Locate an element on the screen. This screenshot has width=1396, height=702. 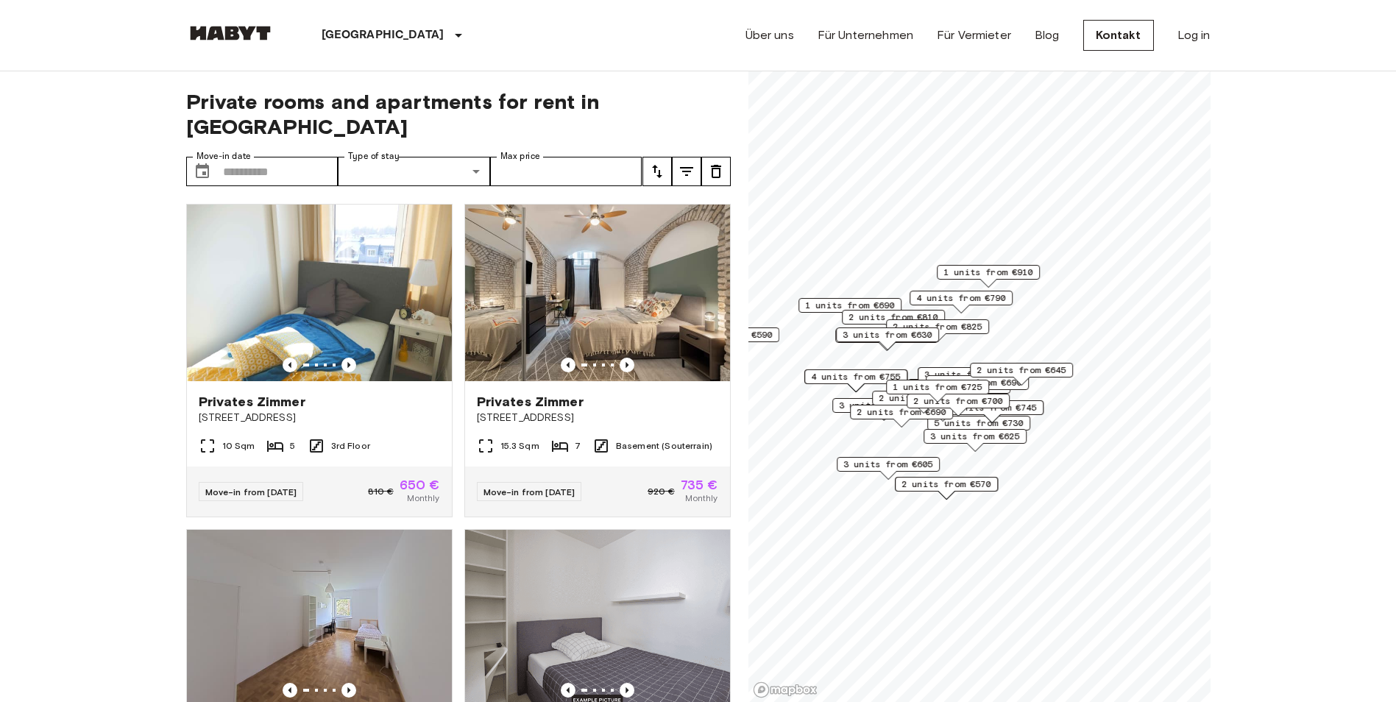
label: Move-in date is located at coordinates (224, 156).